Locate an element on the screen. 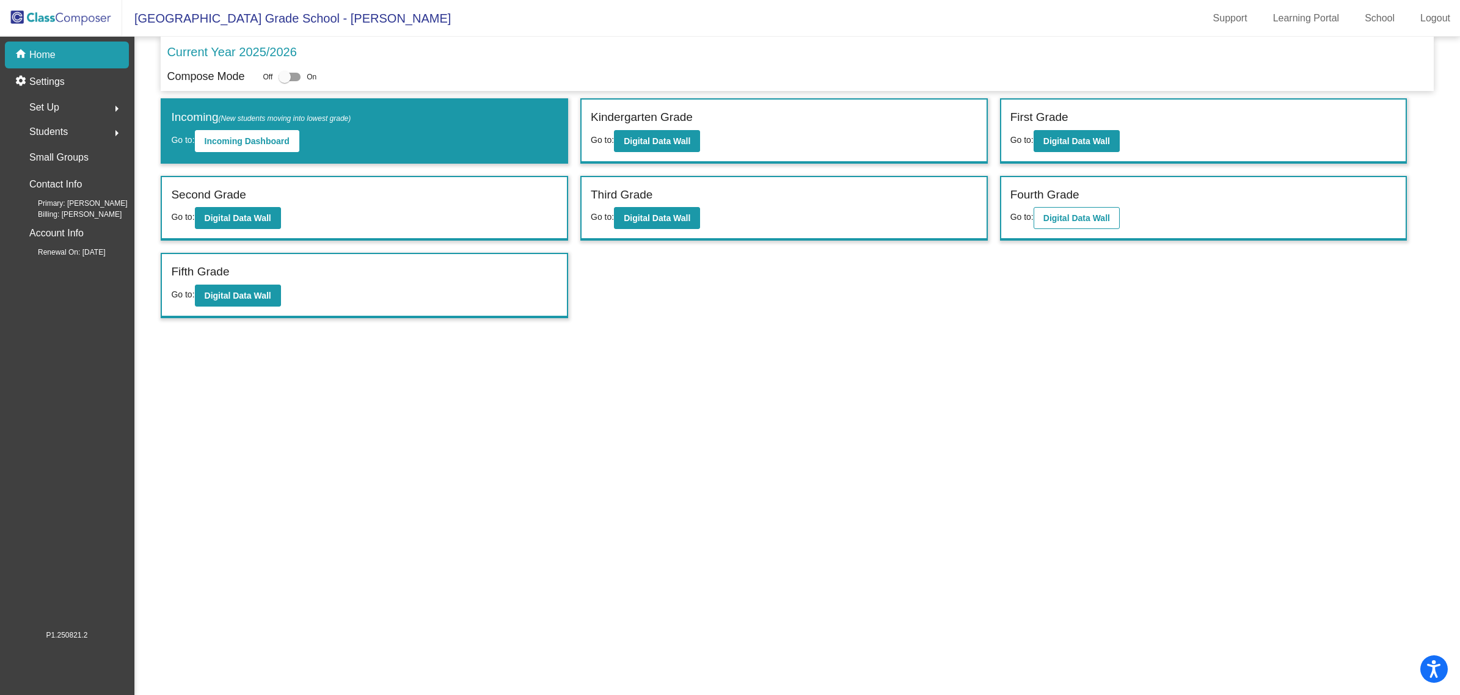  p: Current Year 2025/2026 is located at coordinates (232, 52).